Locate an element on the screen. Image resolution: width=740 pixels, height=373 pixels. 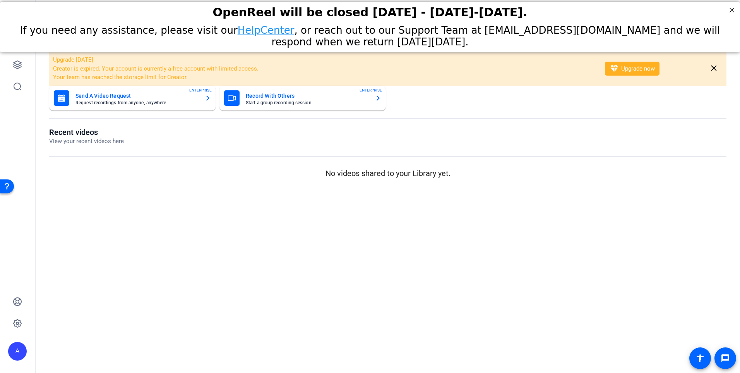
li: Your team has reached the storage limit for Creator. is located at coordinates (324, 77).